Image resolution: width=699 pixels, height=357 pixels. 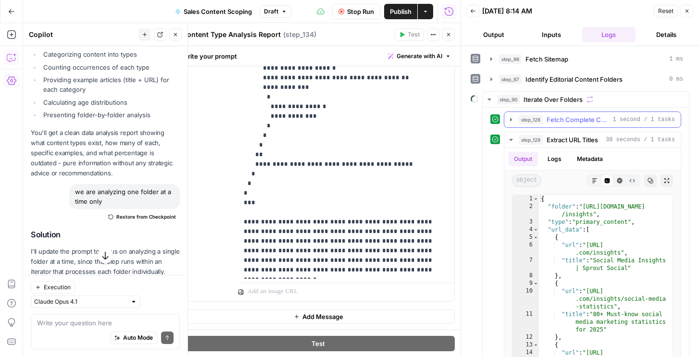 What do you see at coordinates (110, 115) in the screenshot?
I see `li: Presenting folder-by-folder analysis` at bounding box center [110, 115].